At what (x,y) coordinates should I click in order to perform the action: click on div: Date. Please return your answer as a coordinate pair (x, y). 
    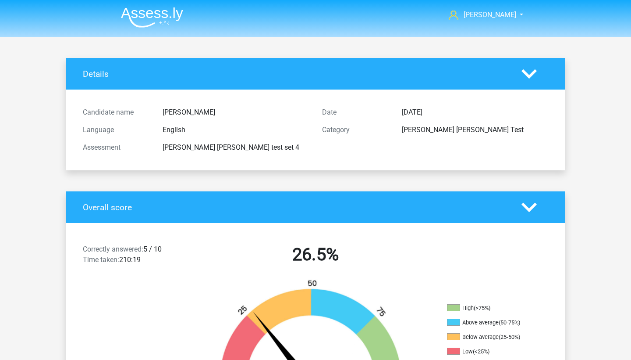
    Looking at the image, I should click on (356, 112).